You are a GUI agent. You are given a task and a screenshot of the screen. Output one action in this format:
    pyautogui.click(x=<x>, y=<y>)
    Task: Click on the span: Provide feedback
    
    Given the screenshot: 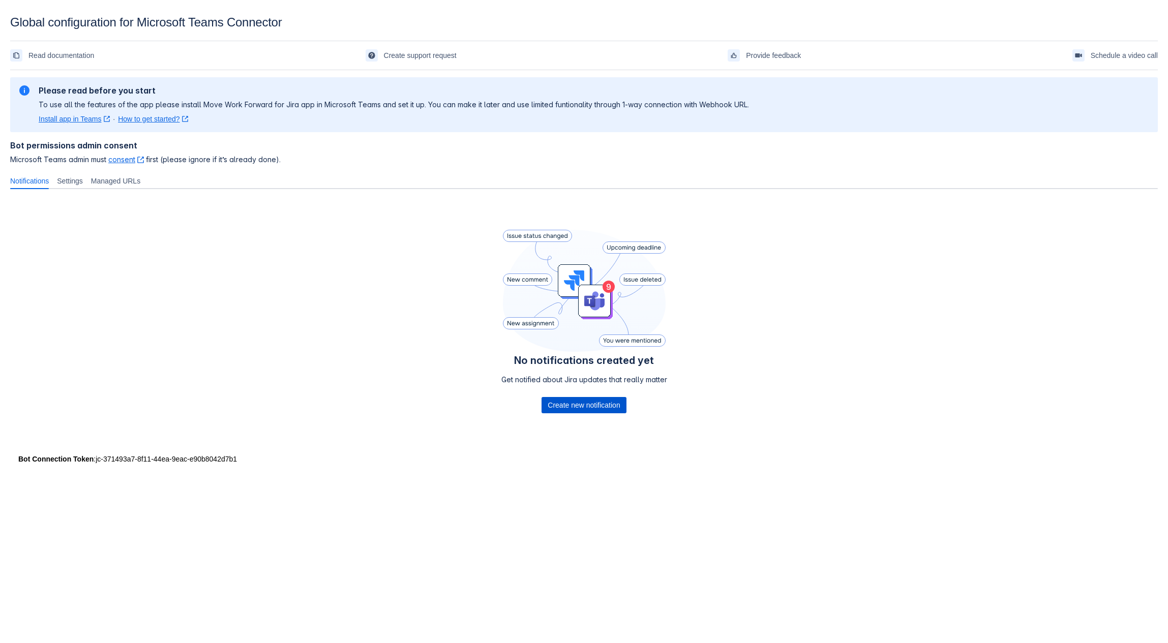 What is the action you would take?
    pyautogui.click(x=774, y=55)
    